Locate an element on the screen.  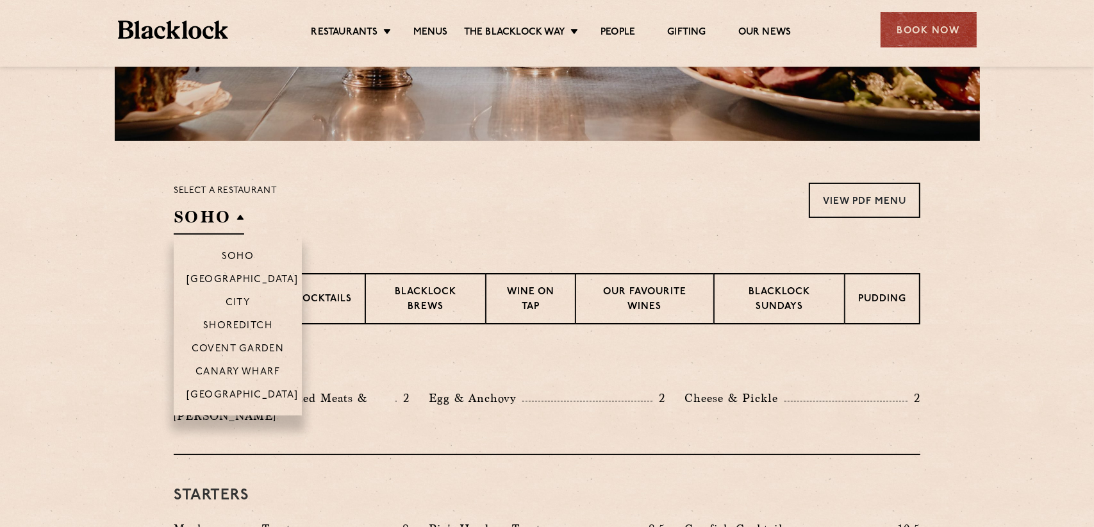
p: Shoreditch is located at coordinates (238, 327).